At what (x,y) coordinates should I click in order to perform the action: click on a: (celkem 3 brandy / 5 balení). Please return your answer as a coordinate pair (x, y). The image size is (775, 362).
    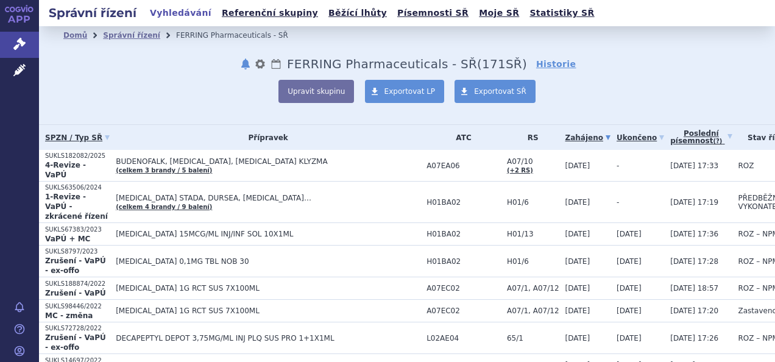
    Looking at the image, I should click on (164, 170).